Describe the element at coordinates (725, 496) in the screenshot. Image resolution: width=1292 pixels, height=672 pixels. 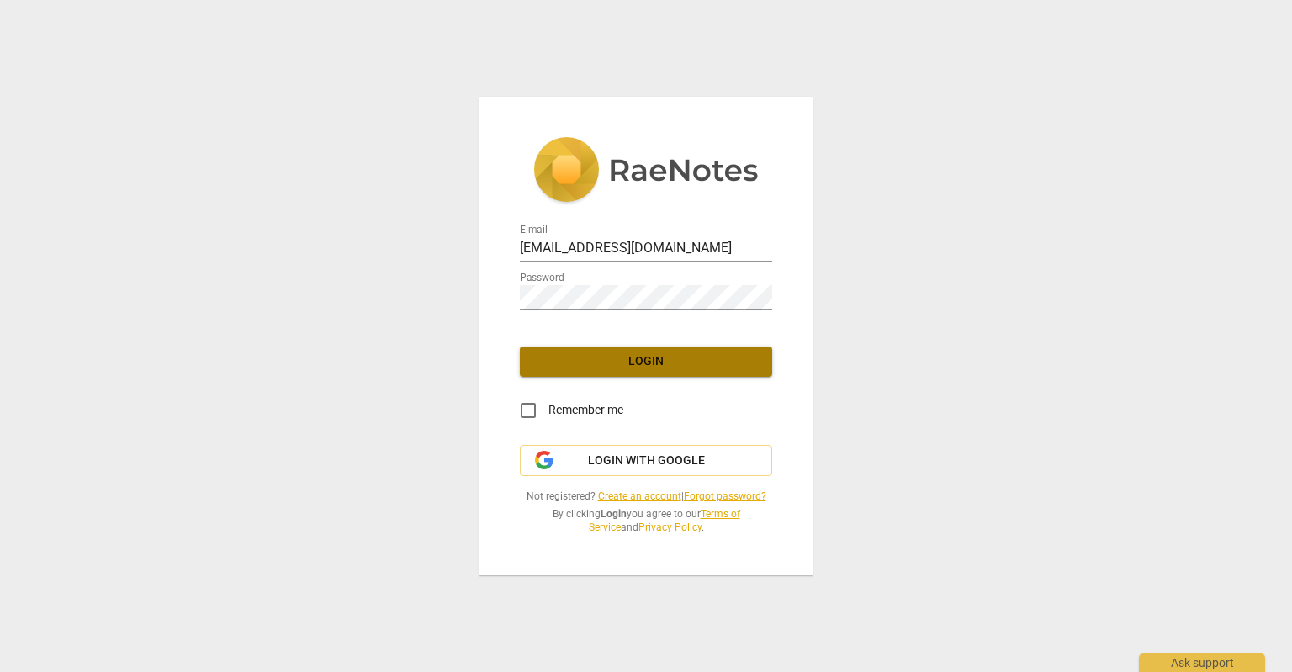
I see `a: Forgot password?` at that location.